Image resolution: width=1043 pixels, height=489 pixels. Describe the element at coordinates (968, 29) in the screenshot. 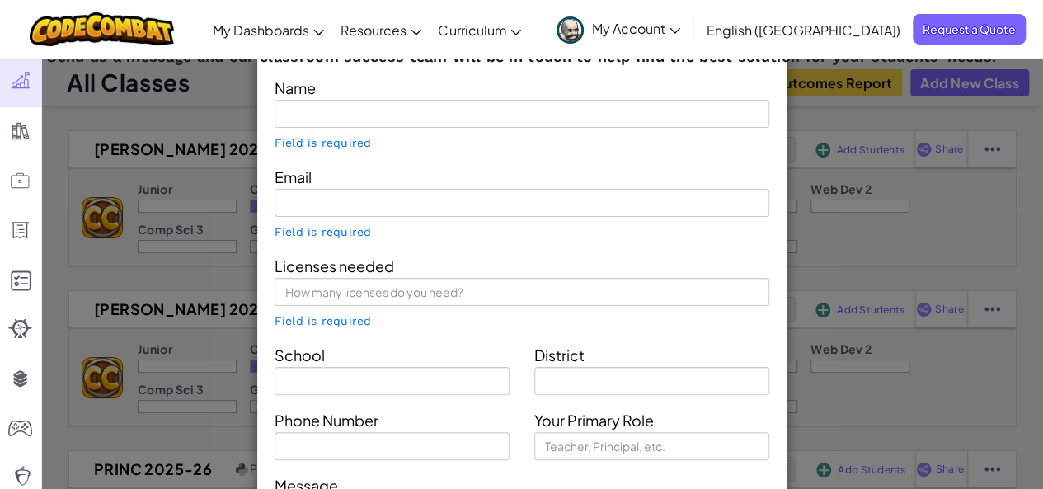

I see `a: Request a Quote` at that location.